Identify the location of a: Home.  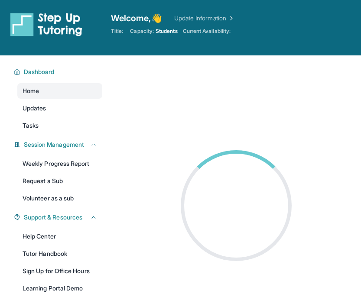
(60, 91).